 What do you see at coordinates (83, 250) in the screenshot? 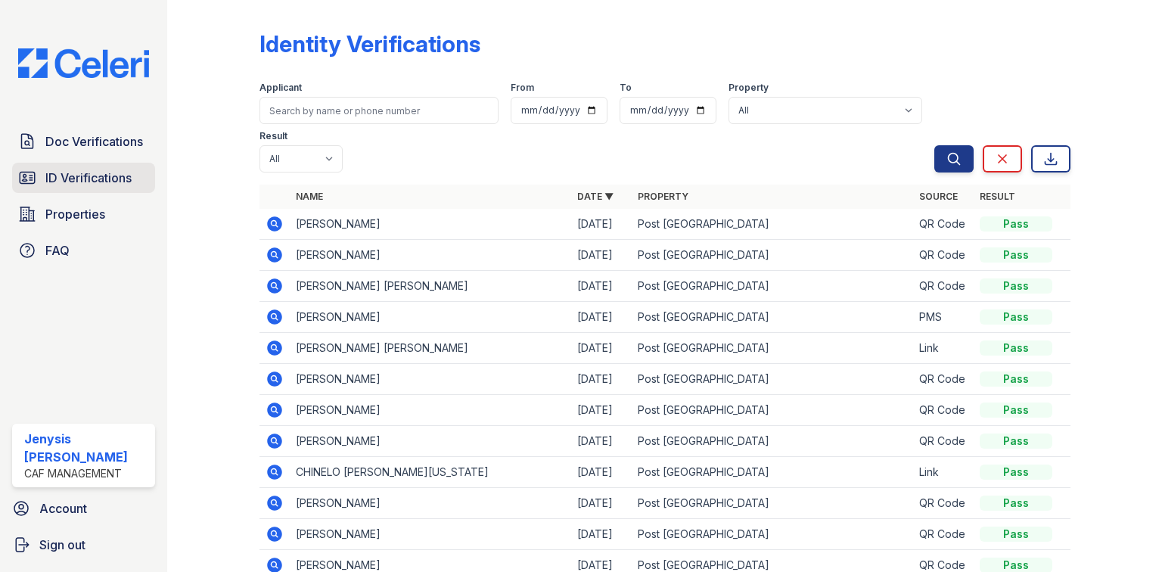
I see `a: FAQ` at bounding box center [83, 250].